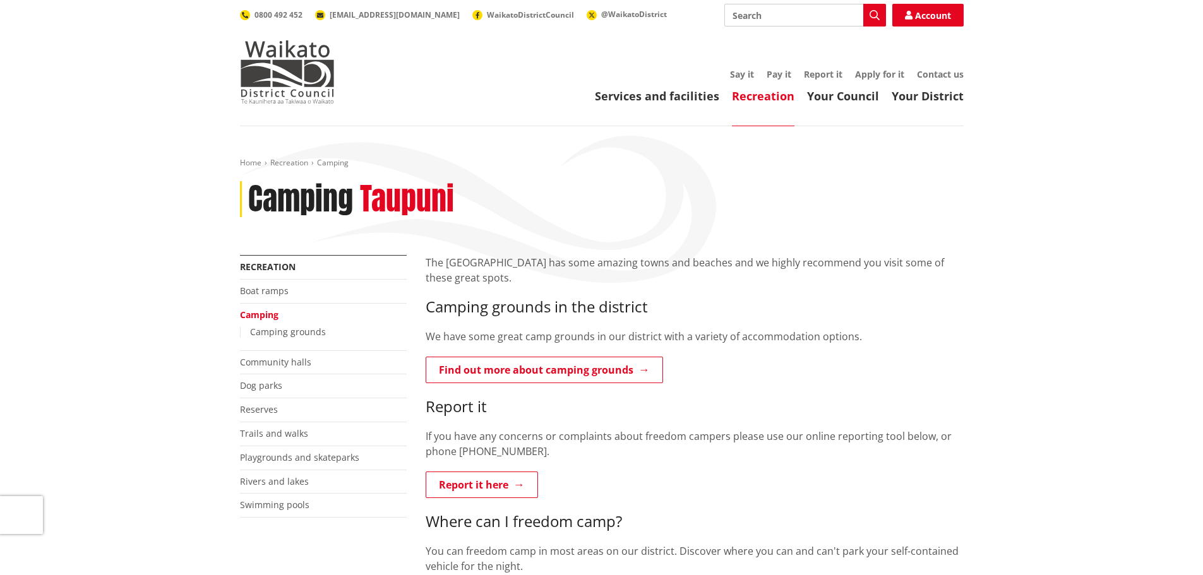 This screenshot has width=1203, height=575. What do you see at coordinates (275, 504) in the screenshot?
I see `a: Swimming pools` at bounding box center [275, 504].